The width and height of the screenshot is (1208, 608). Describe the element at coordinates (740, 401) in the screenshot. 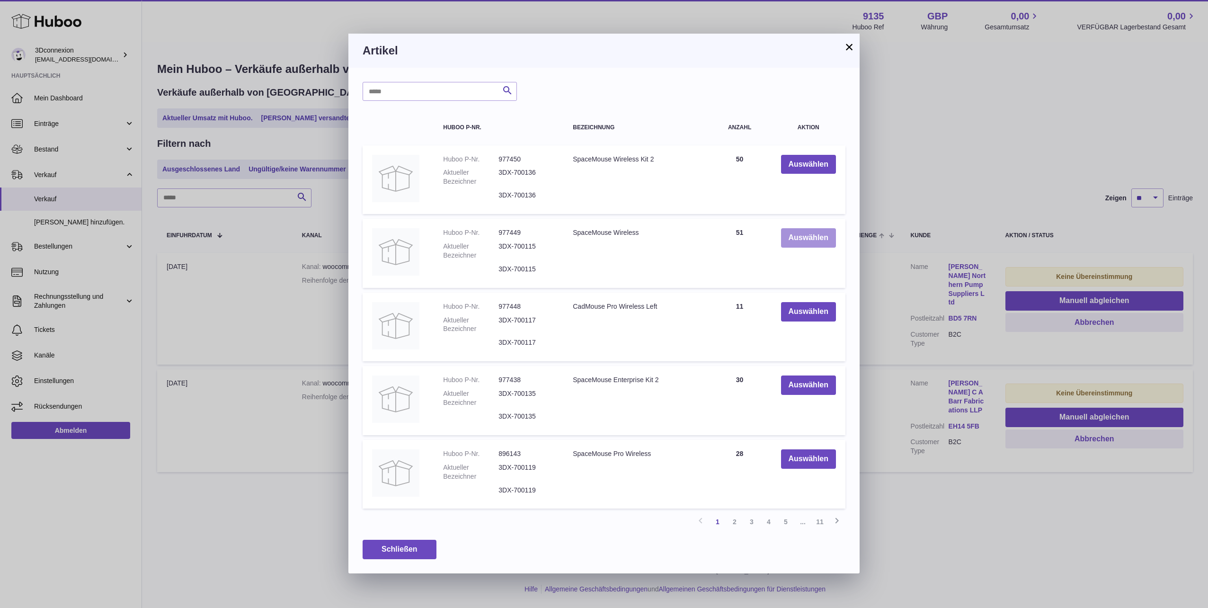

I see `td: 30` at that location.